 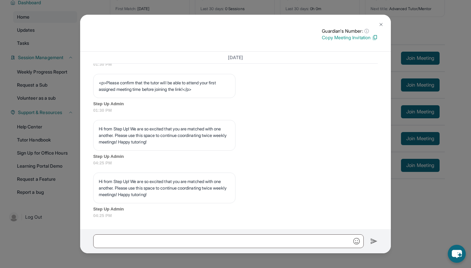 What do you see at coordinates (164, 86) in the screenshot?
I see `p: <p>Please confirm that the tutor will be able to attend your first assigned meeting time before j...` at bounding box center [164, 86].